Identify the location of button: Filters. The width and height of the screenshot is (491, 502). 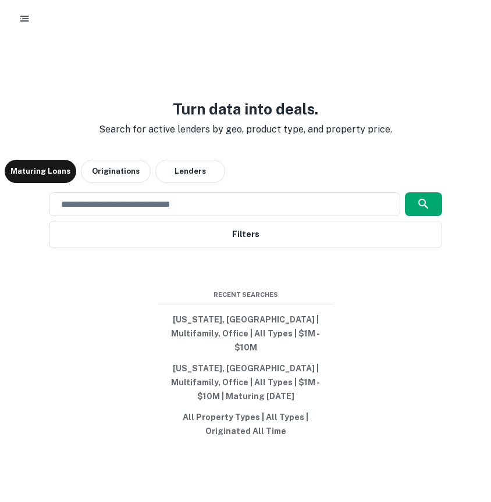
(245, 234).